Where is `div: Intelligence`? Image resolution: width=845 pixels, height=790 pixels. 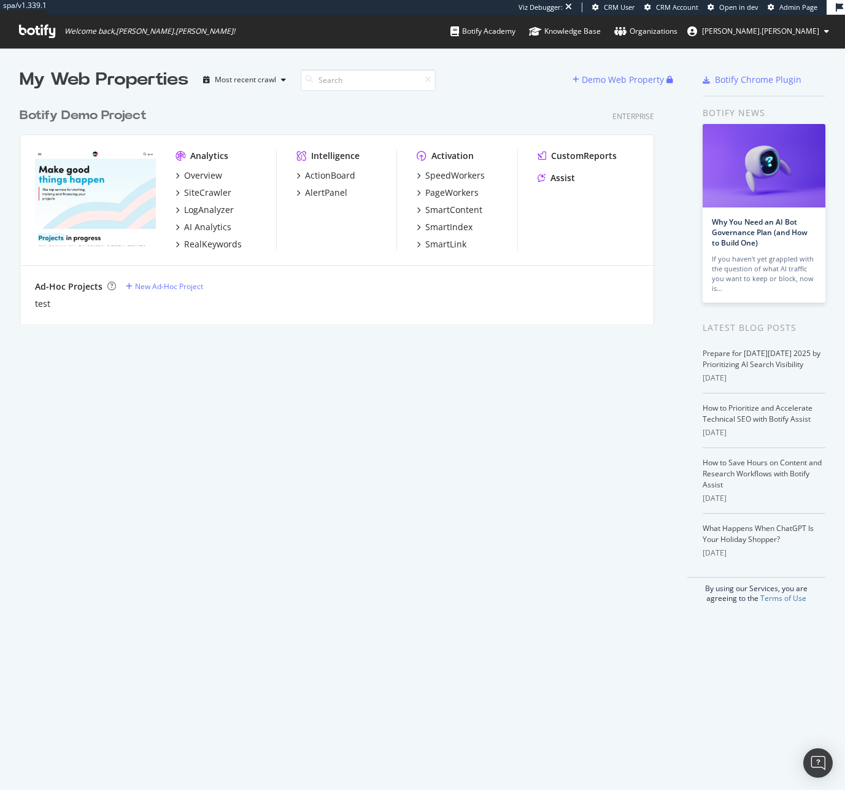 div: Intelligence is located at coordinates (335, 156).